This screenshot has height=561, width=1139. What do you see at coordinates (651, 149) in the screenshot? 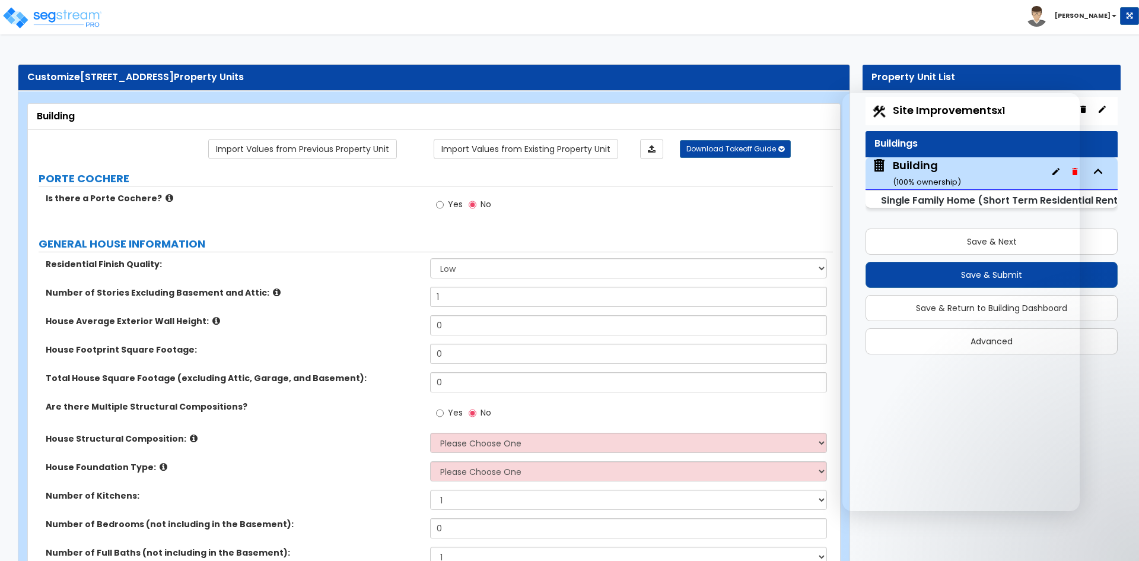
I see `a: Import the dynamic attributes value through Excel sheet` at bounding box center [651, 149].